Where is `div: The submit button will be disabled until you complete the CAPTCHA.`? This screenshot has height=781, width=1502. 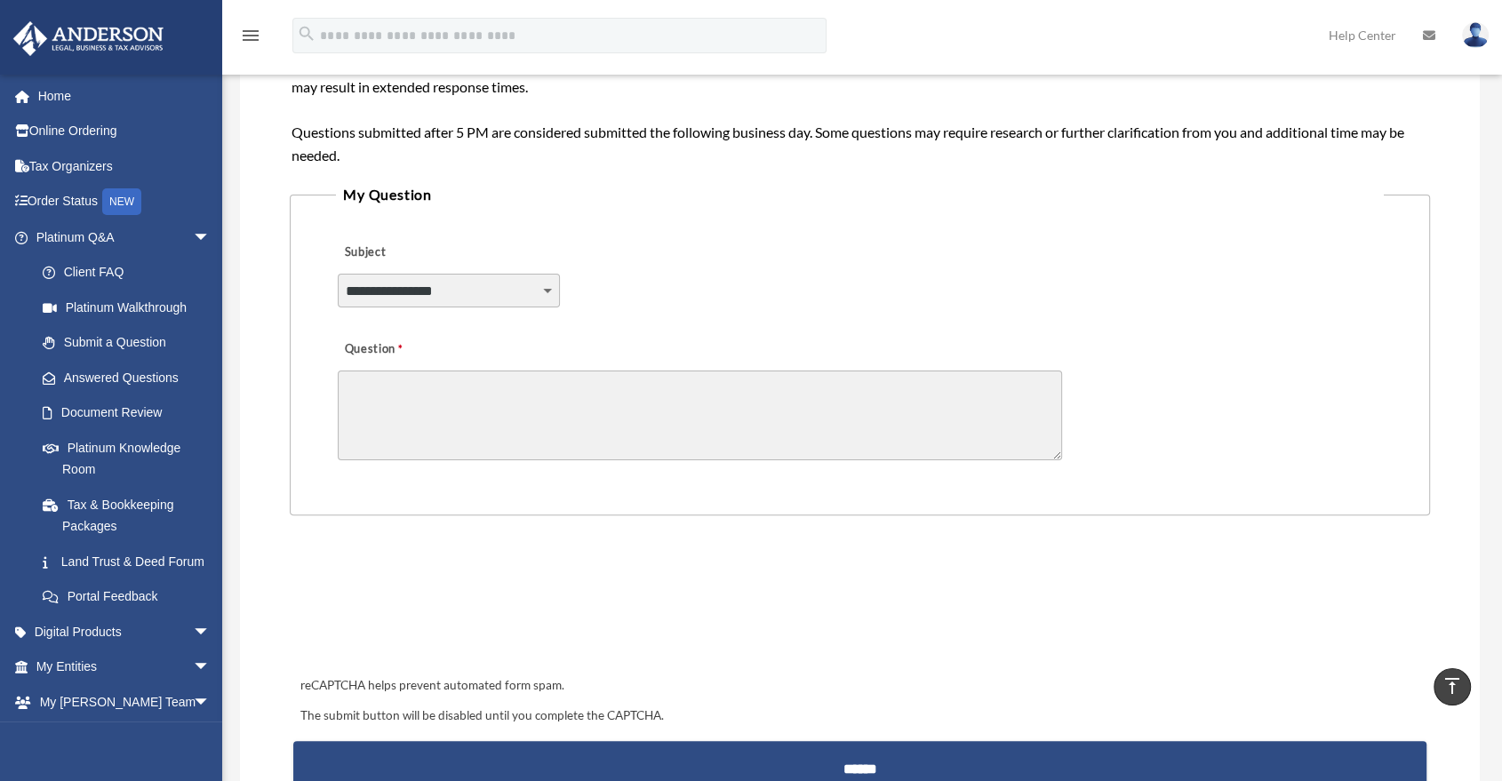
div: The submit button will be disabled until you complete the CAPTCHA. is located at coordinates (860, 716).